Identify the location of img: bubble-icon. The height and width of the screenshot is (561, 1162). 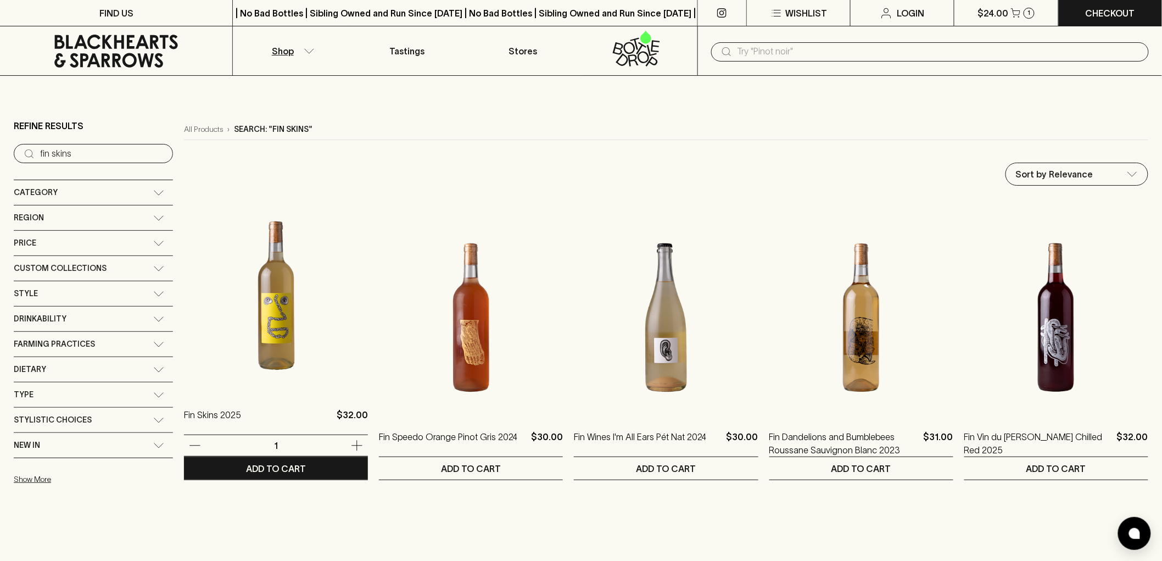
(1134, 533).